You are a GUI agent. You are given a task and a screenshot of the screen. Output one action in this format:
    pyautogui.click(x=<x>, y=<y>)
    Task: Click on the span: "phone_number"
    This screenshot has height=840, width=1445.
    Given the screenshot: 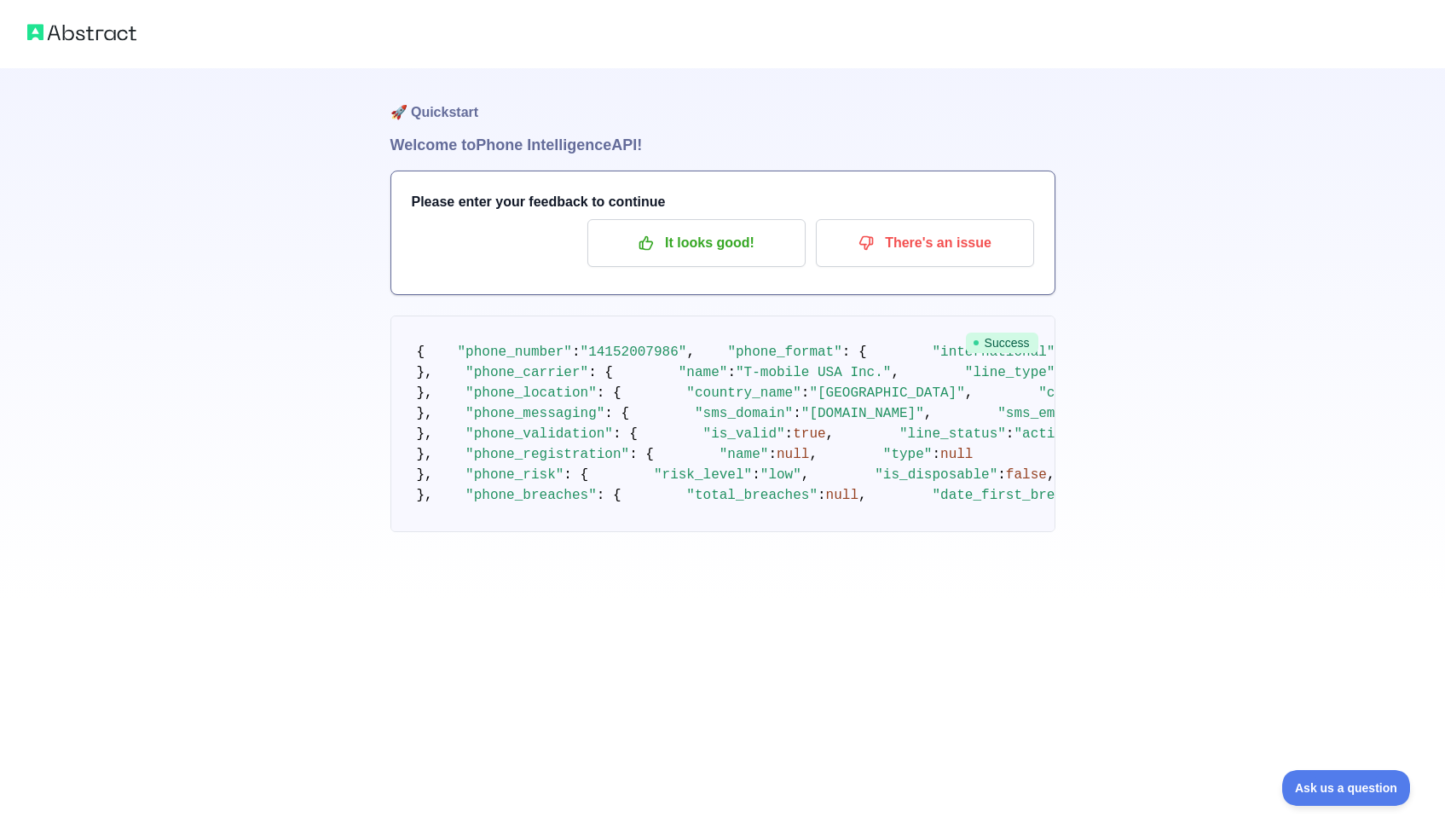 What is the action you would take?
    pyautogui.click(x=515, y=352)
    